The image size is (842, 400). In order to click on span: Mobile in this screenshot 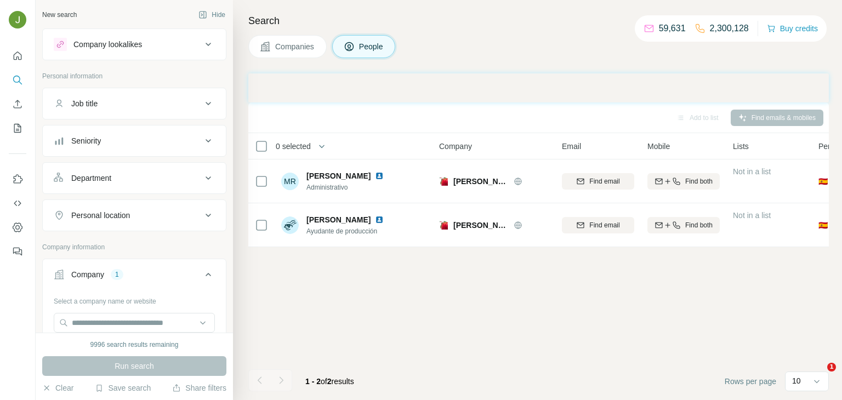, I will do `click(659, 146)`.